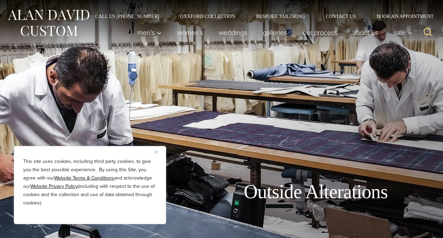 This screenshot has height=238, width=443. What do you see at coordinates (261, 16) in the screenshot?
I see `nav: Secondary Navigation` at bounding box center [261, 16].